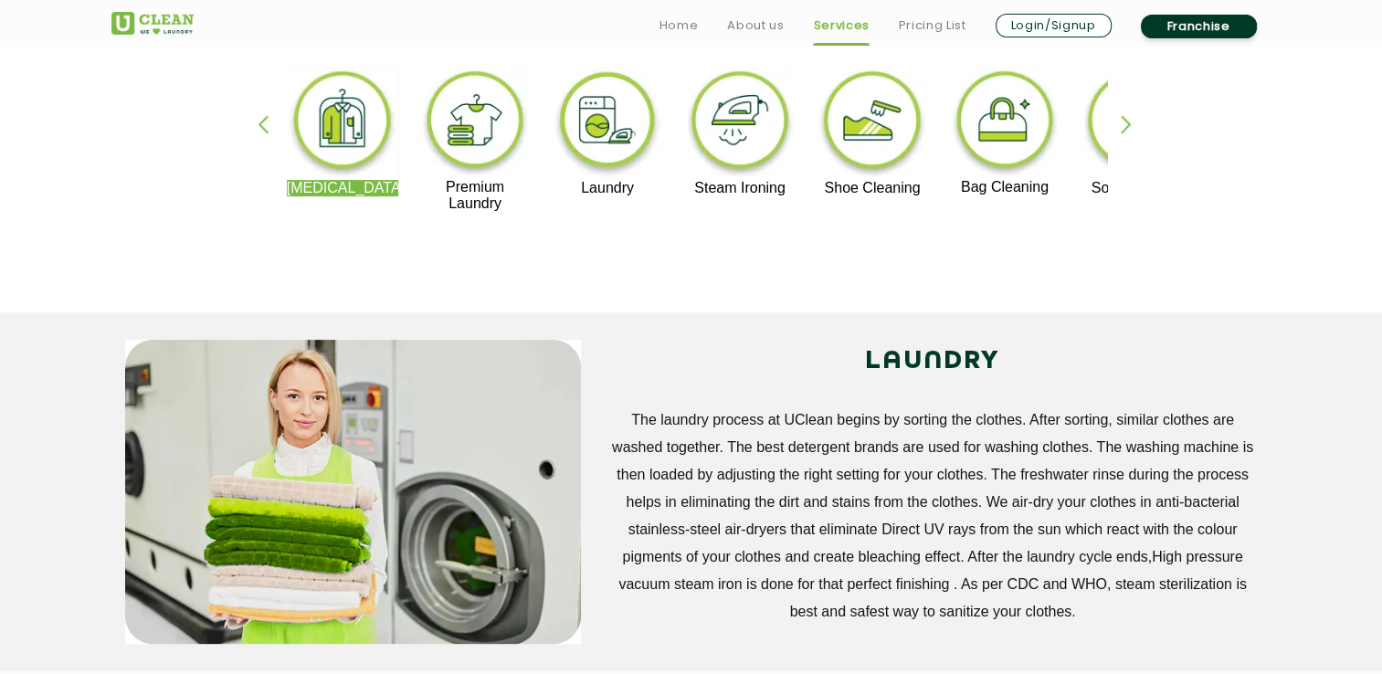  Describe the element at coordinates (353, 492) in the screenshot. I see `img: service_main_image_11zon.webp` at that location.